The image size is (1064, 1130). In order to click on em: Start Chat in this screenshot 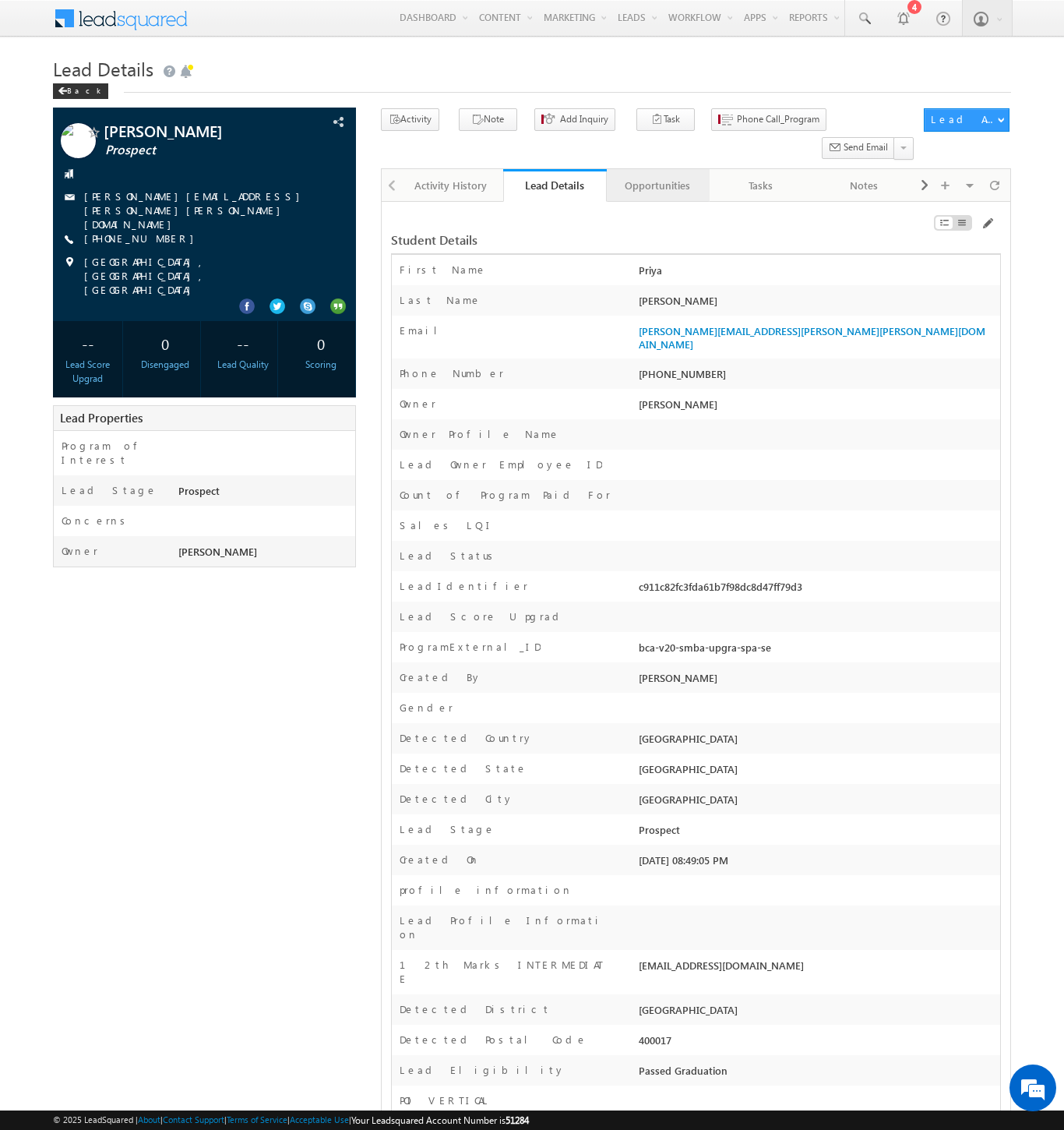, I will do `click(247, 490)`.